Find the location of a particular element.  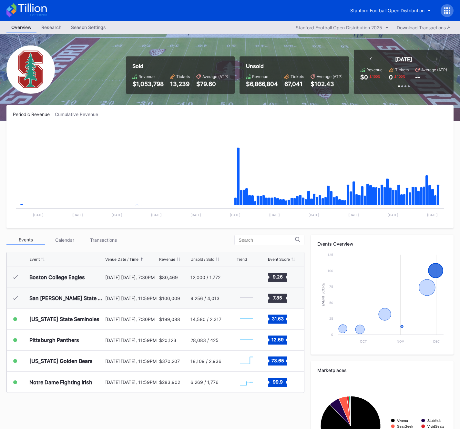

div: $370,207 is located at coordinates (169, 361).